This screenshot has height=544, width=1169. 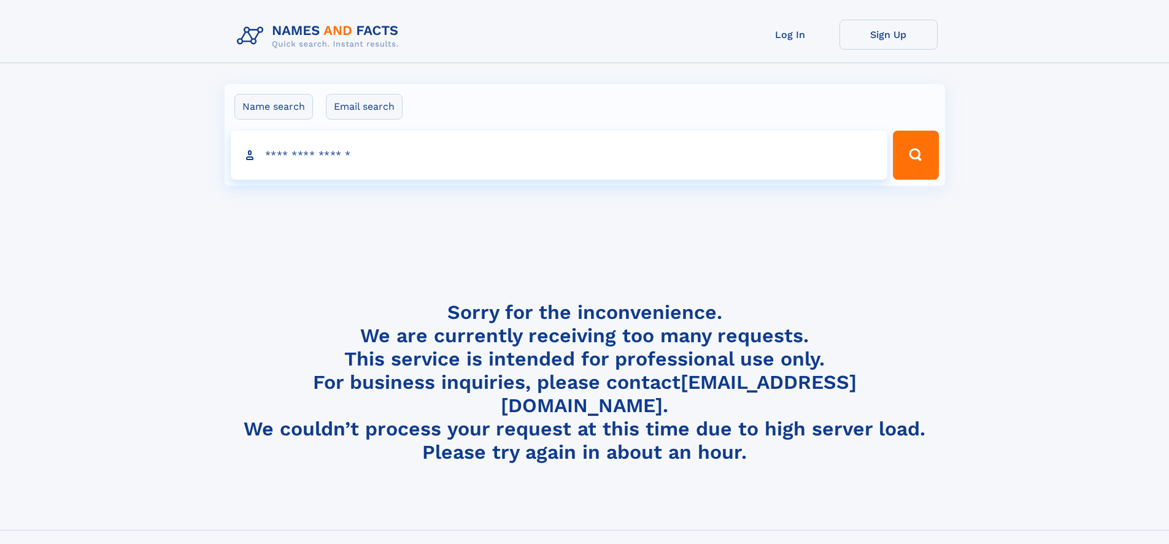 I want to click on label: Name search, so click(x=274, y=107).